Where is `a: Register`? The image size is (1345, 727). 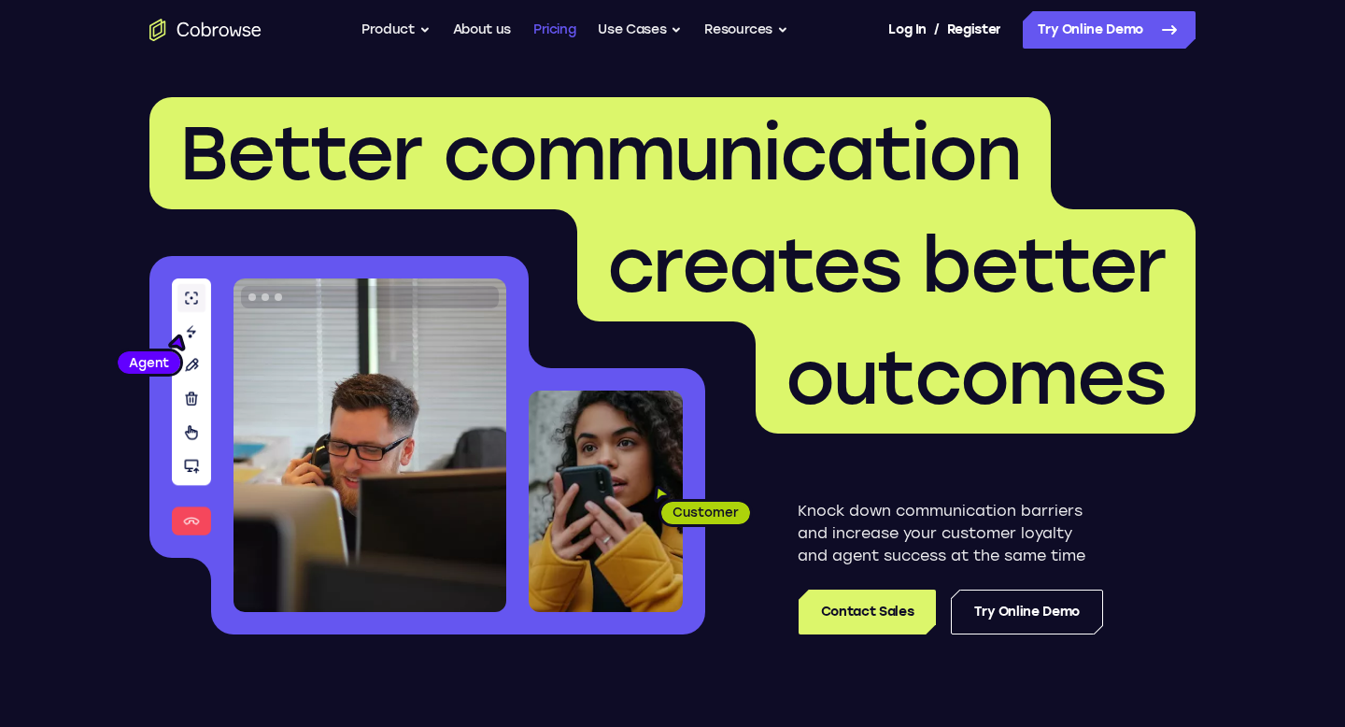 a: Register is located at coordinates (974, 30).